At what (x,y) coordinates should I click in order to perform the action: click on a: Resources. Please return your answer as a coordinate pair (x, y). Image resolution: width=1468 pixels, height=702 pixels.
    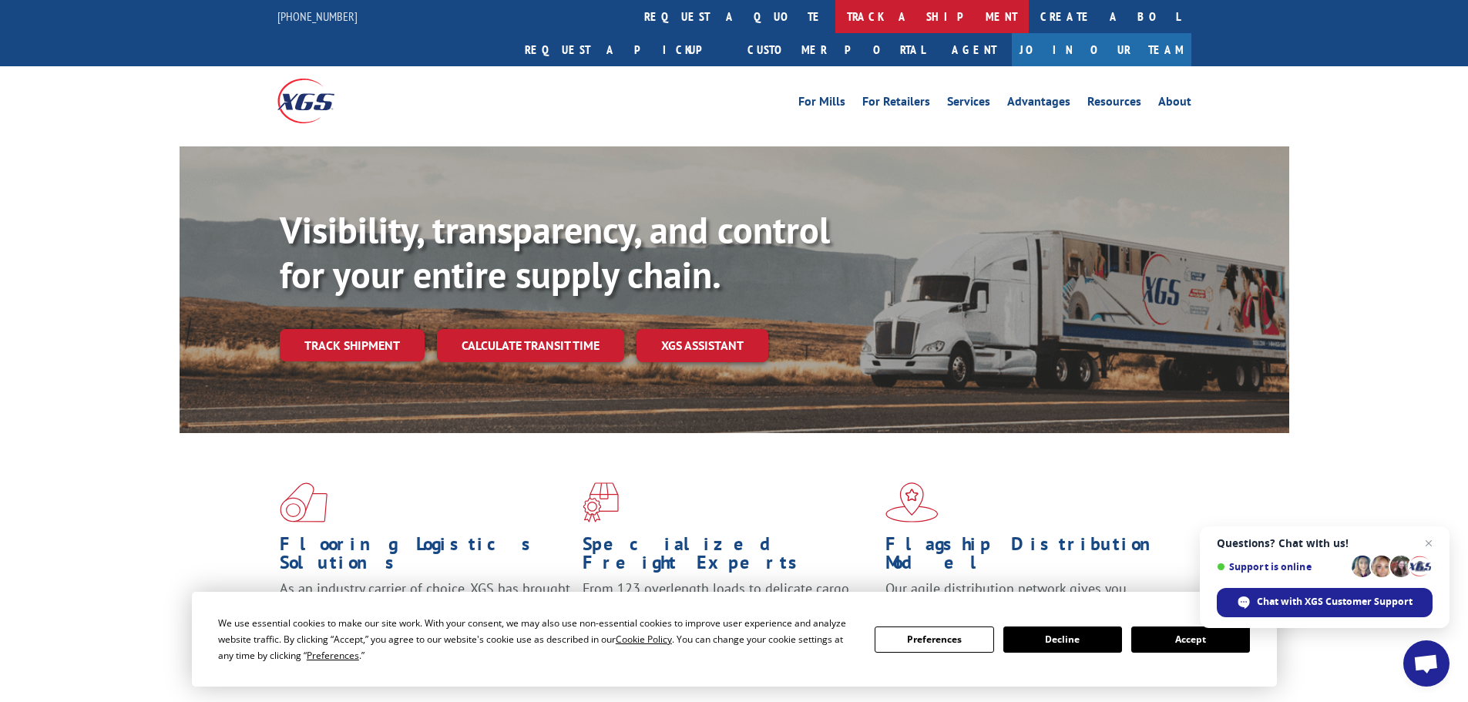
    Looking at the image, I should click on (1115, 104).